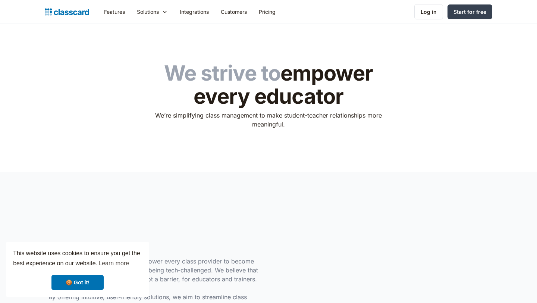  What do you see at coordinates (115, 12) in the screenshot?
I see `a: Features` at bounding box center [115, 12].